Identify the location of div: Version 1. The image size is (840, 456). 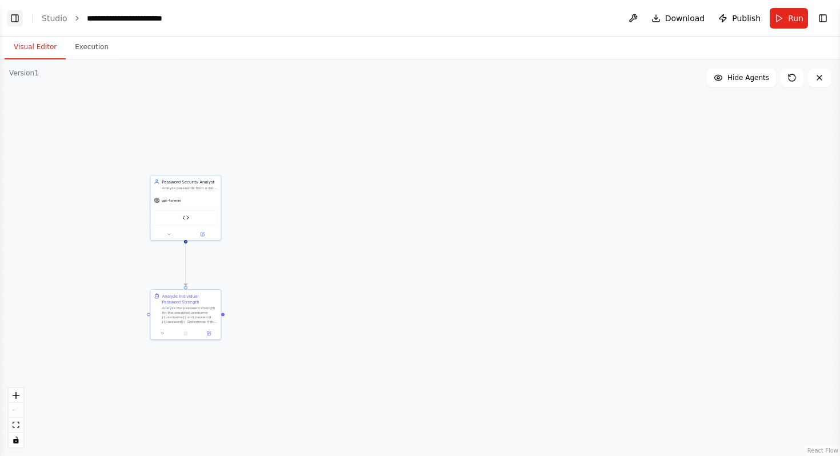
(24, 73).